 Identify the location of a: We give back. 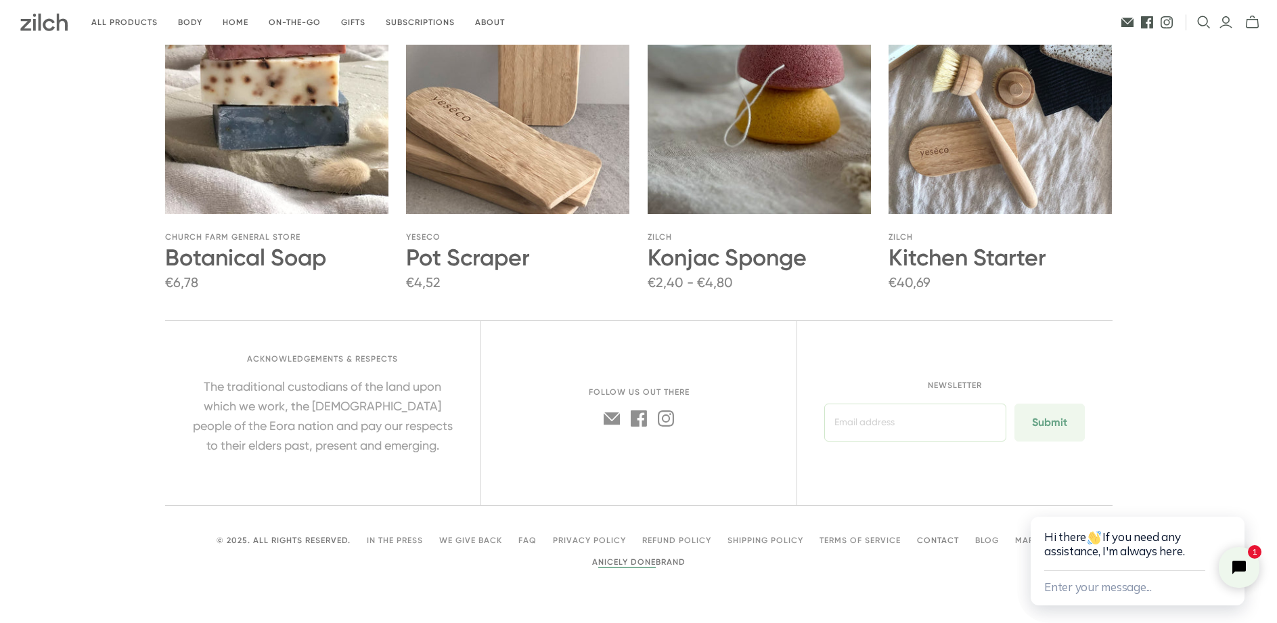
(470, 540).